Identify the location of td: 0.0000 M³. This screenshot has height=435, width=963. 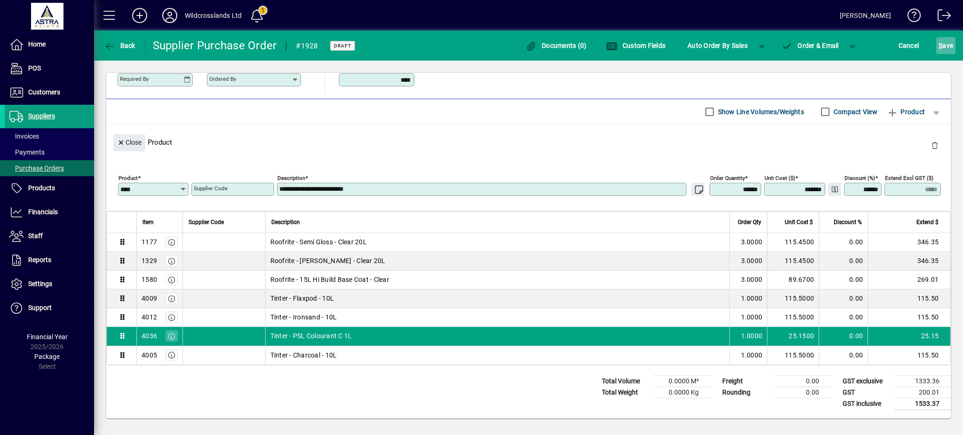
(682, 381).